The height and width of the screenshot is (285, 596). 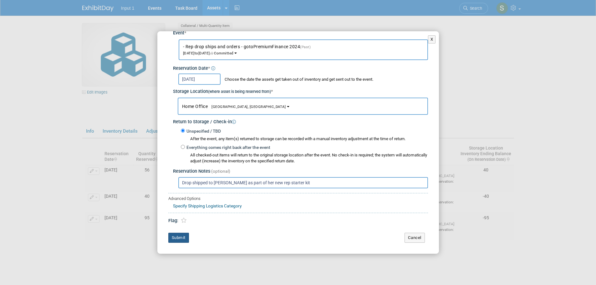 What do you see at coordinates (300, 67) in the screenshot?
I see `div: Reservation Date` at bounding box center [300, 67].